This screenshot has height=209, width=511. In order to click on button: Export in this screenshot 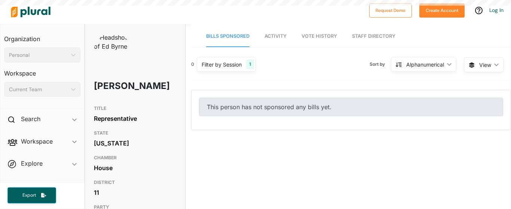, I will do `click(32, 195)`.